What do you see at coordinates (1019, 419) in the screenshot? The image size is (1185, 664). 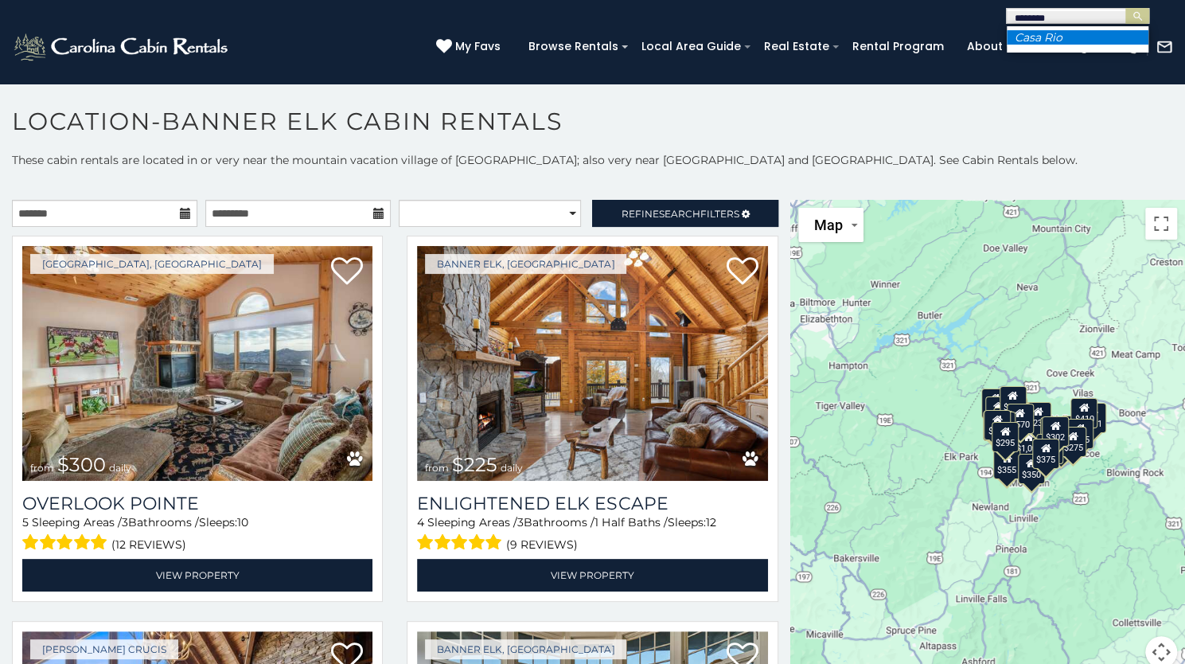 I see `div: $570` at bounding box center [1019, 419].